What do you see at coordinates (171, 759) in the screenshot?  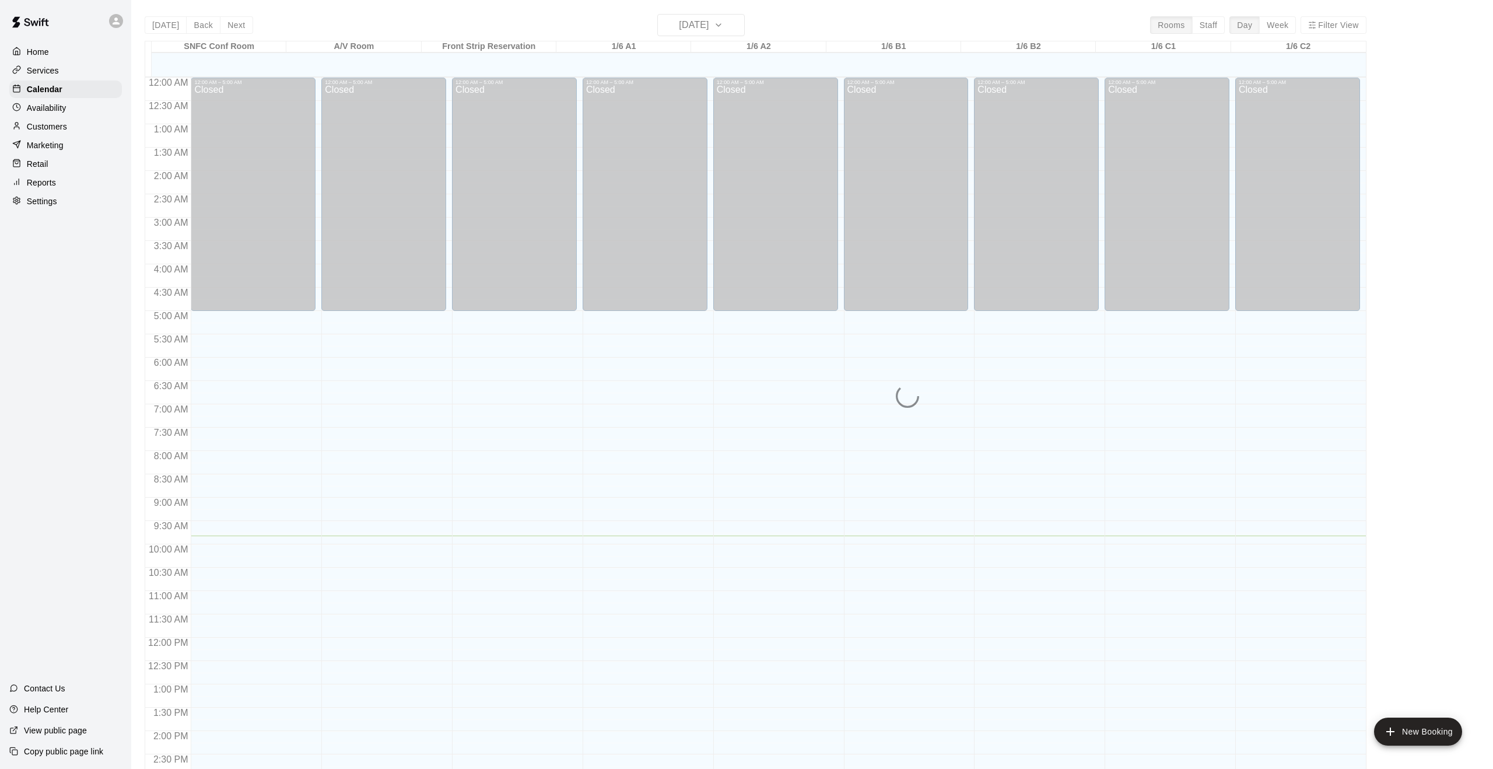 I see `span: 2:30 PM` at bounding box center [171, 759].